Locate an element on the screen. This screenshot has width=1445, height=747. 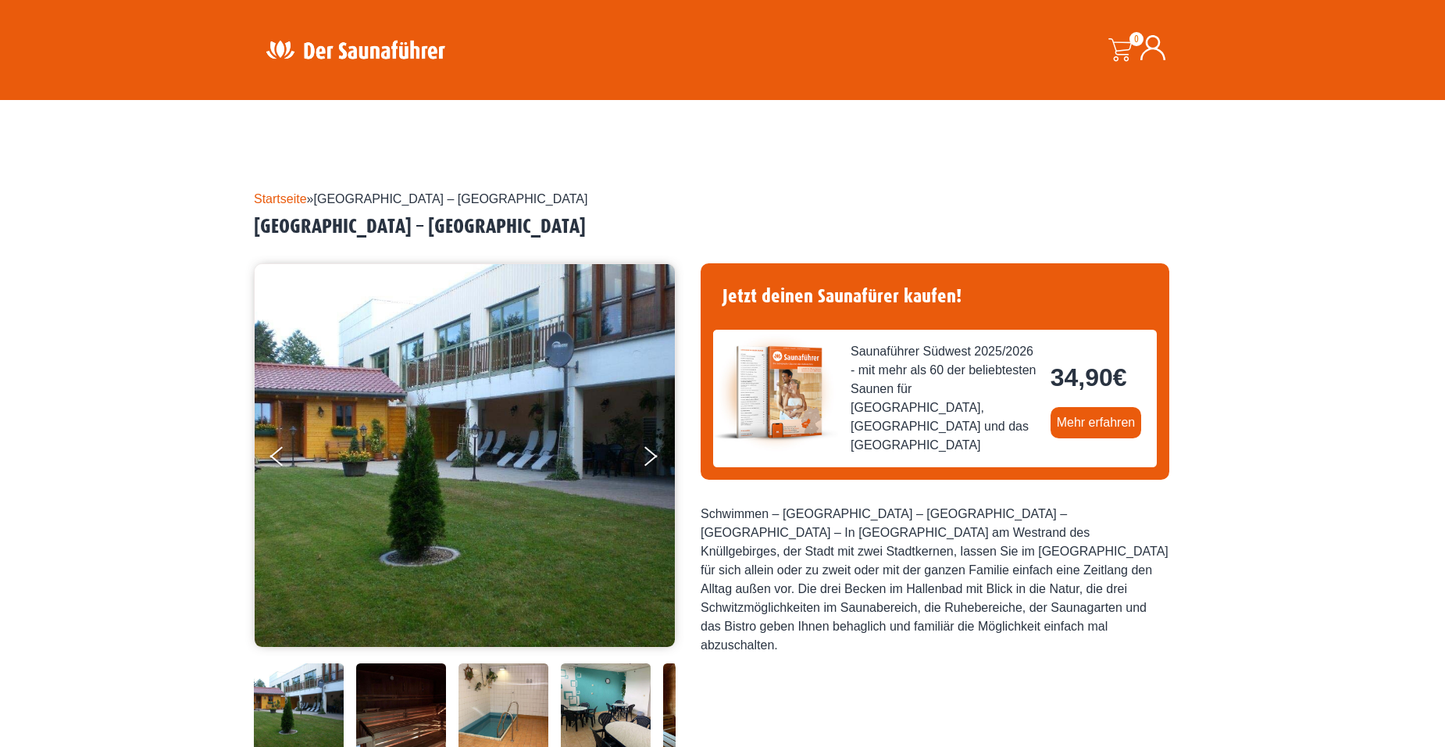
button: Next is located at coordinates (661, 459).